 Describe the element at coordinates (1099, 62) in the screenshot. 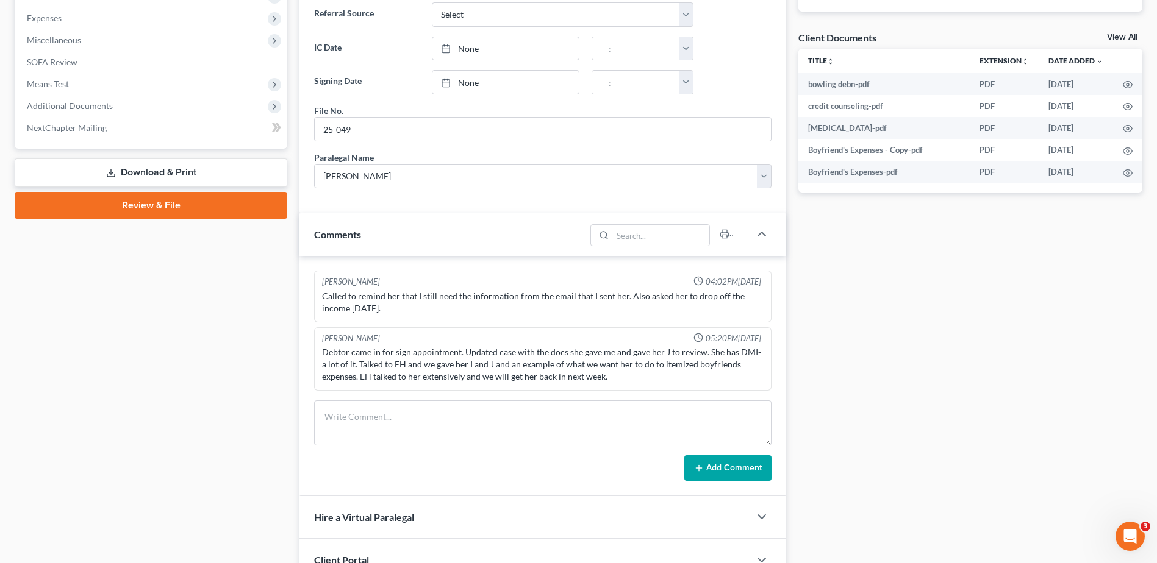

I see `i: expand_more` at that location.